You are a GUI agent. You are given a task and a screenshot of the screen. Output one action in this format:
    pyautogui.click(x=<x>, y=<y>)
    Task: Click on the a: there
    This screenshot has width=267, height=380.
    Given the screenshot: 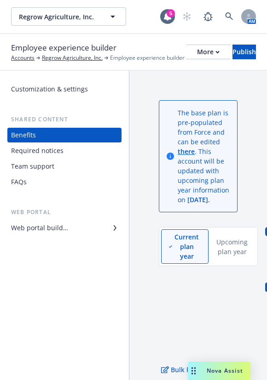 What is the action you would take?
    pyautogui.click(x=186, y=151)
    